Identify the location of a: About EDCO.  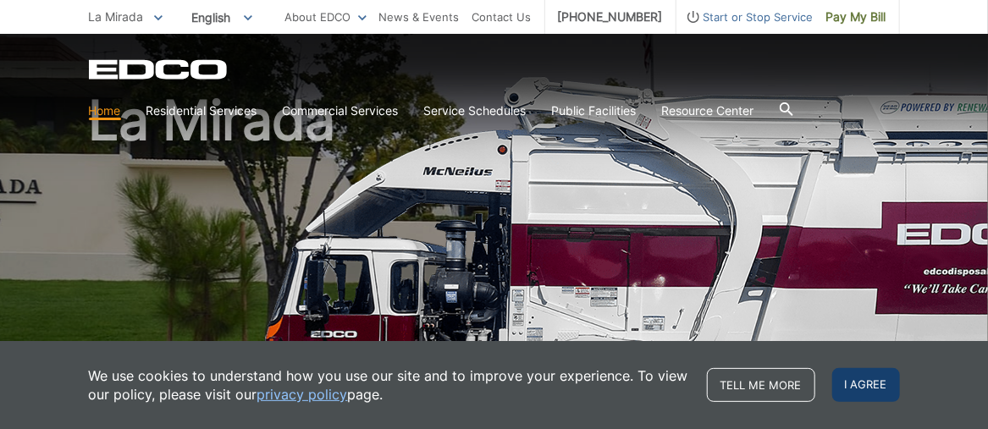
(326, 17).